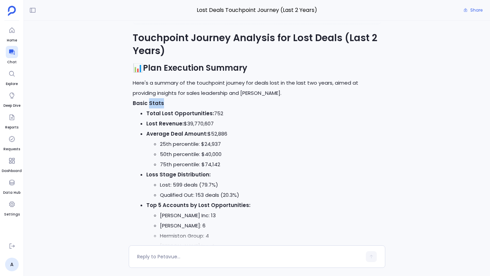 This screenshot has height=276, width=490. I want to click on span: Share, so click(476, 10).